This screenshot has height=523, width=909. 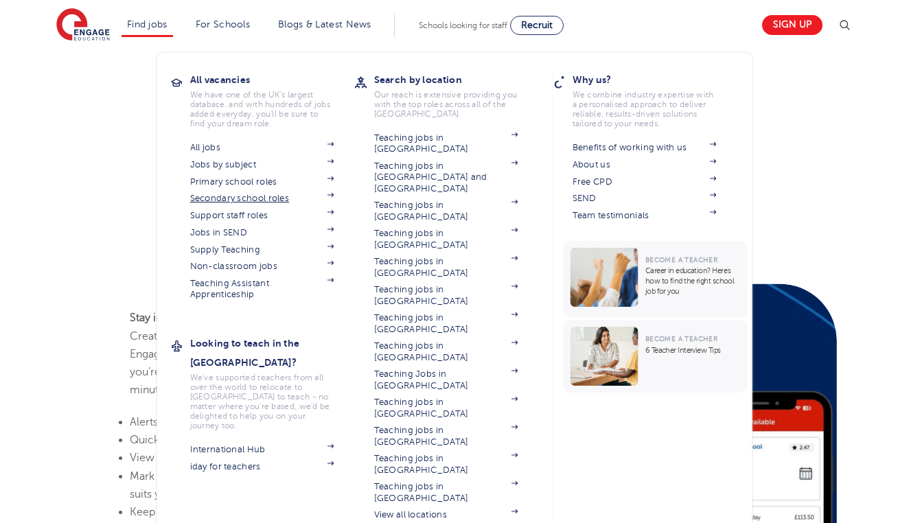 I want to click on a: Secondary school roles, so click(x=262, y=199).